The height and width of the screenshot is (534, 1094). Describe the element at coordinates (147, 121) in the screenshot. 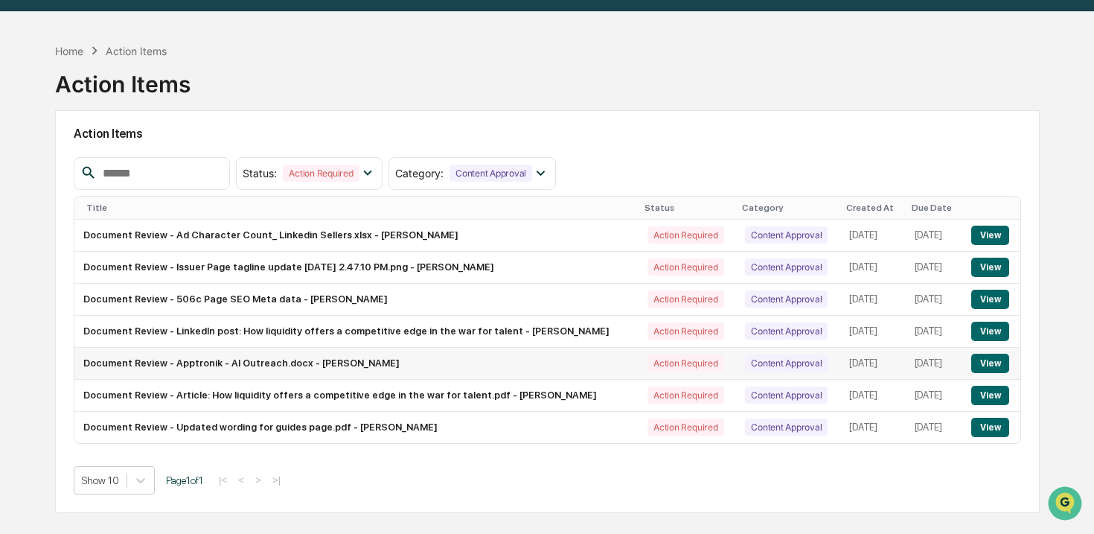

I see `div: Start new chat` at that location.